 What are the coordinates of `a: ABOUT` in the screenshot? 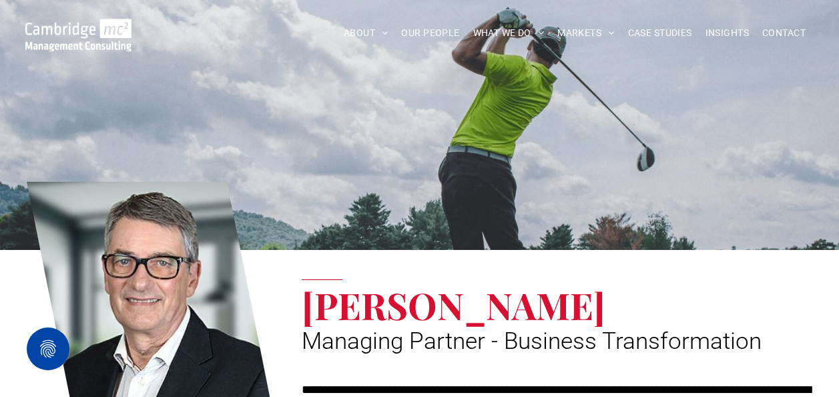 It's located at (366, 33).